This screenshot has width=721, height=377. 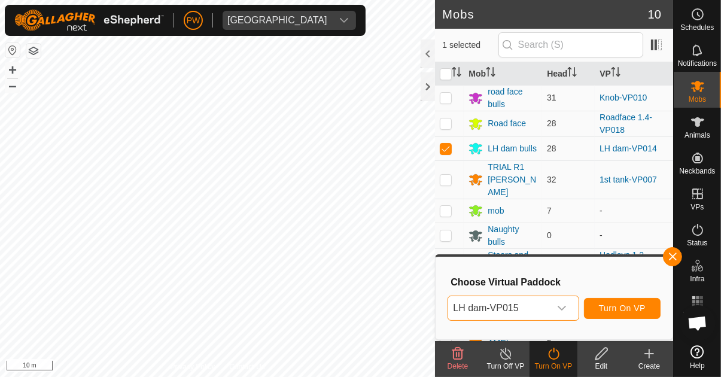 I want to click on div: Steers and bulls, so click(x=512, y=261).